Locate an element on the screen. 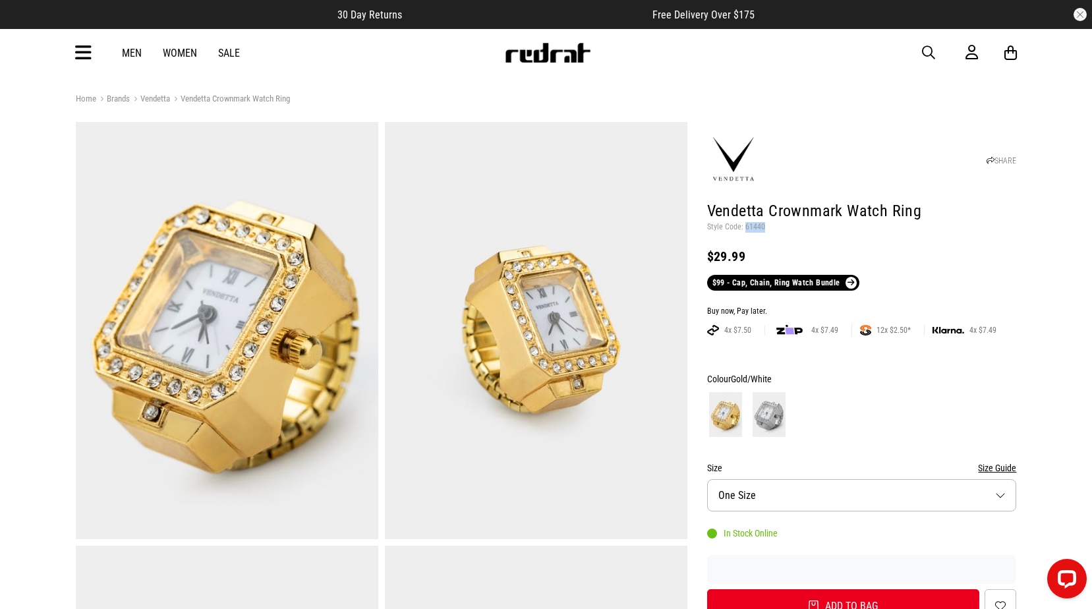  a: SHARE is located at coordinates (1001, 161).